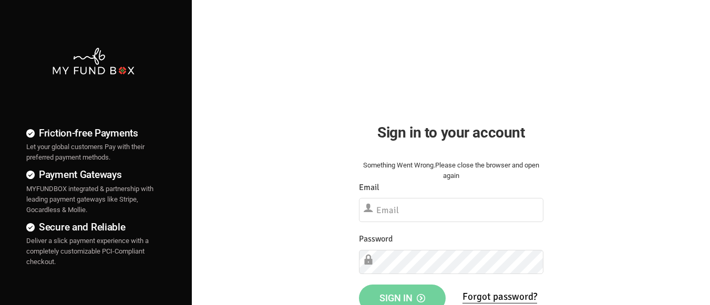  What do you see at coordinates (402, 298) in the screenshot?
I see `span: Sign in` at bounding box center [402, 298].